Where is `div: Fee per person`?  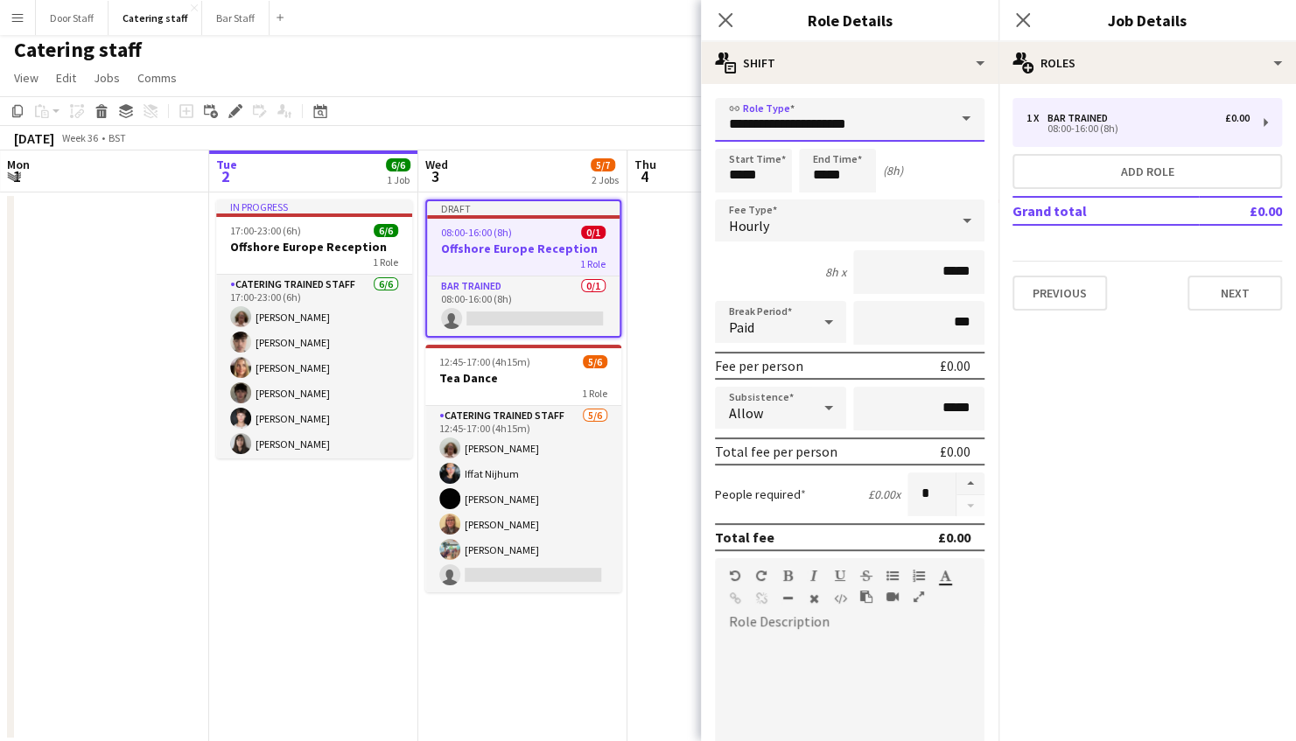 div: Fee per person is located at coordinates (759, 366).